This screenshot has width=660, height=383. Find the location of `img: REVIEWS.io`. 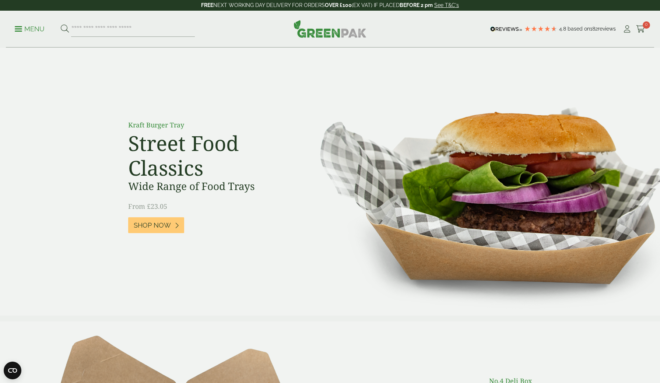

img: REVIEWS.io is located at coordinates (506, 29).